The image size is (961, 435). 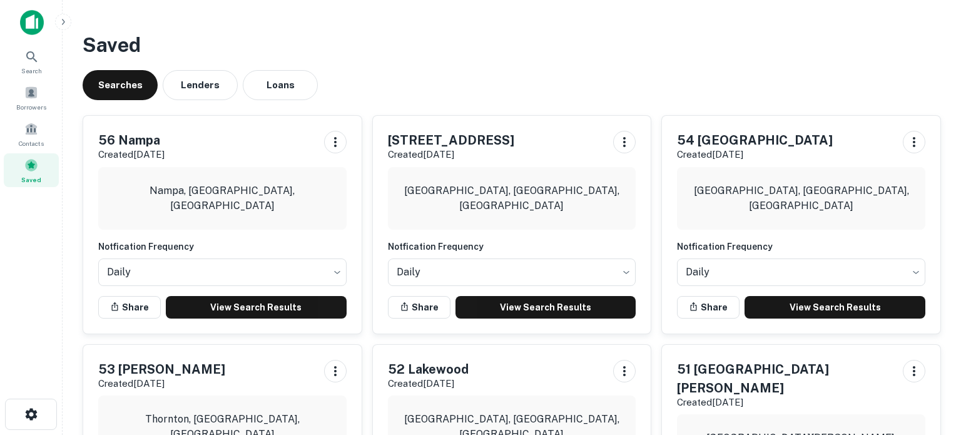 What do you see at coordinates (31, 179) in the screenshot?
I see `span: Saved` at bounding box center [31, 179].